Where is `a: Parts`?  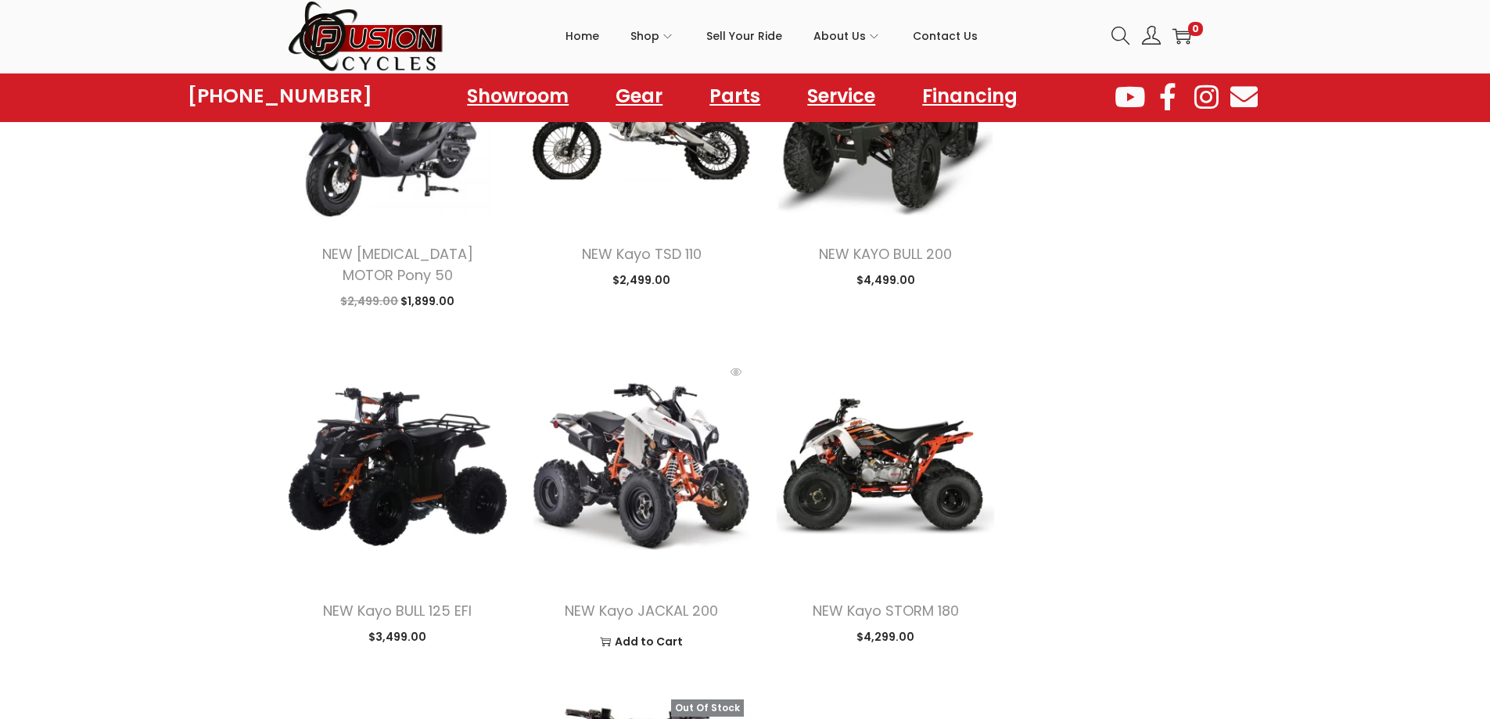
a: Parts is located at coordinates (734, 96).